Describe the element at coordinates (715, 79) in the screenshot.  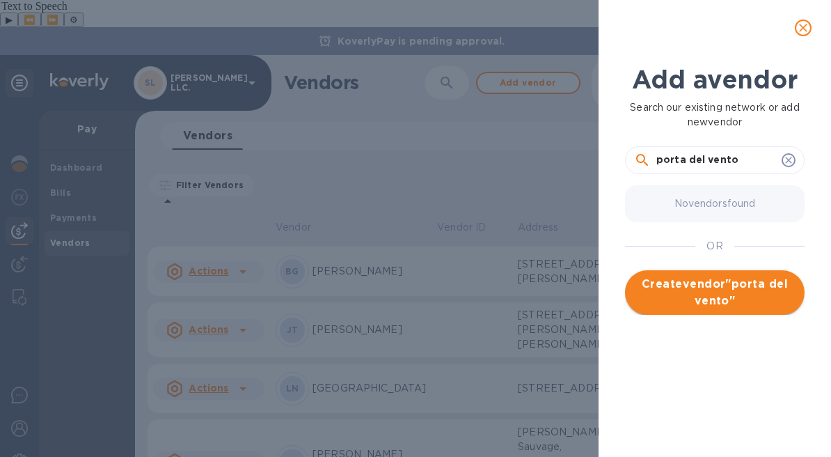
I see `b: Add a vendor` at that location.